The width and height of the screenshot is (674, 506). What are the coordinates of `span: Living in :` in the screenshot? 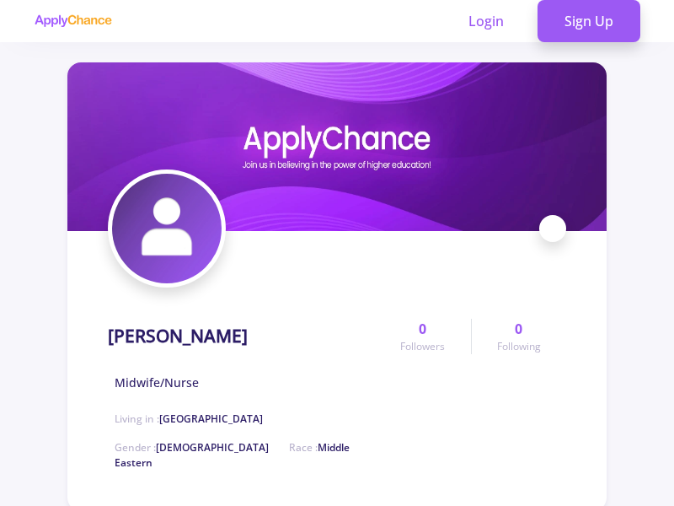 It's located at (189, 418).